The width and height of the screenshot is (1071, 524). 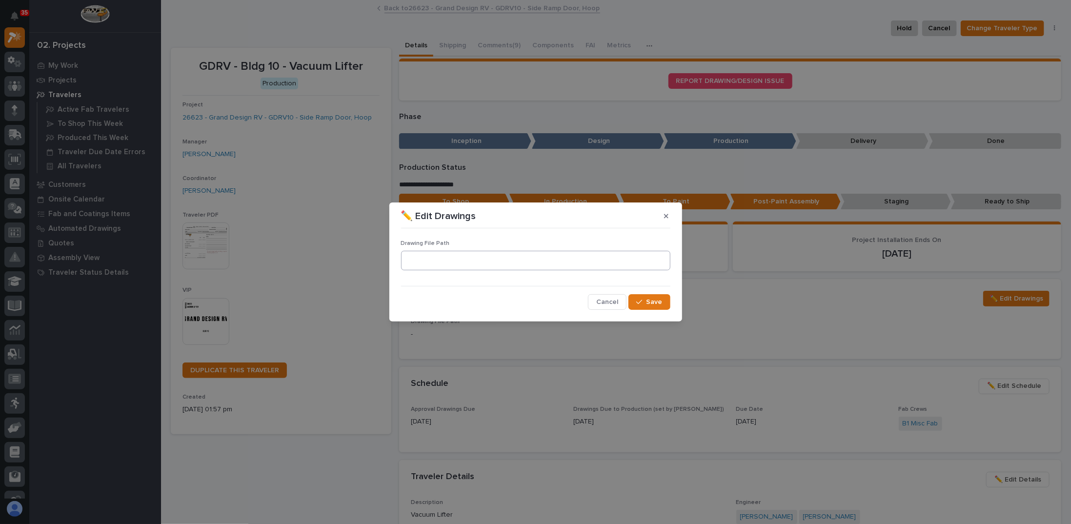 I want to click on button: Save, so click(x=649, y=302).